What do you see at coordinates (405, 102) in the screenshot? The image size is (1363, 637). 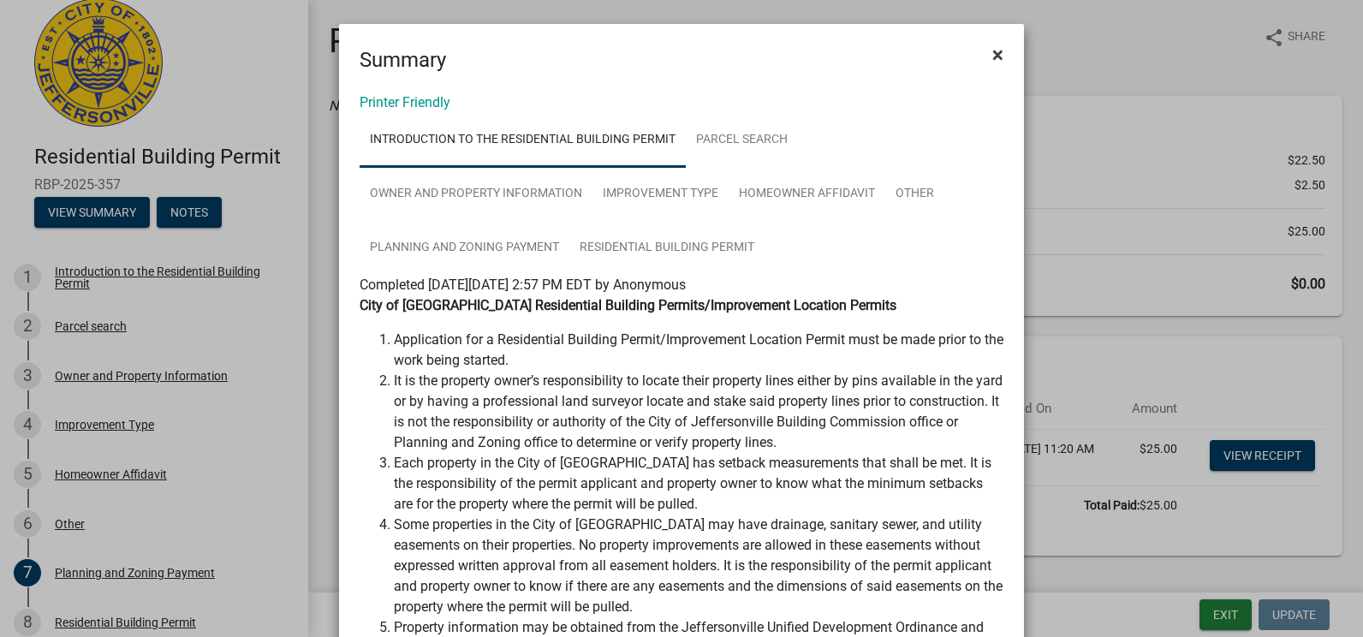 I see `a: Printer Friendly` at bounding box center [405, 102].